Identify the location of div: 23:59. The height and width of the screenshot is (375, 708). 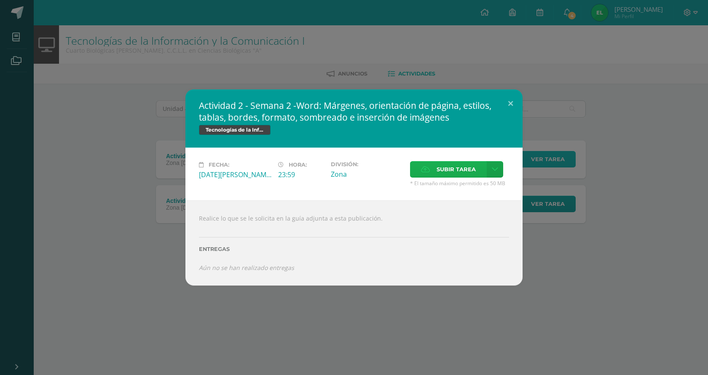
(301, 174).